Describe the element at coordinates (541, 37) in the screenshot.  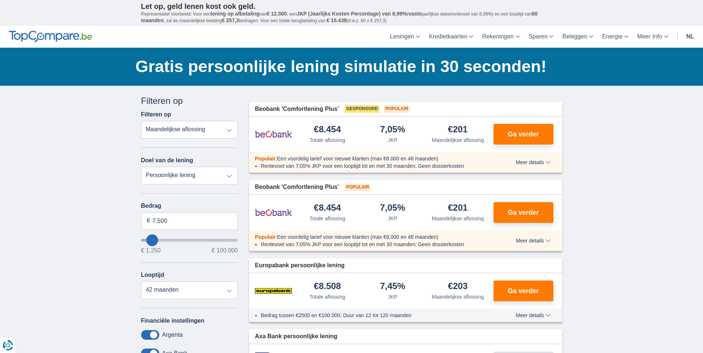
I see `a: Sparen` at that location.